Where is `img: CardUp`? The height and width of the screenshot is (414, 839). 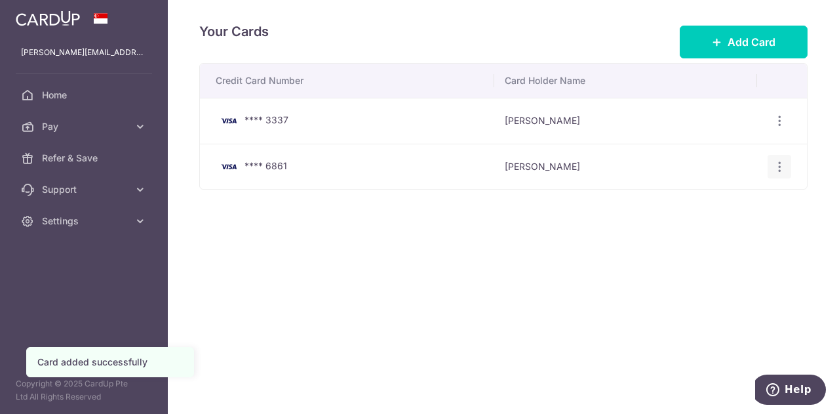
img: CardUp is located at coordinates (48, 18).